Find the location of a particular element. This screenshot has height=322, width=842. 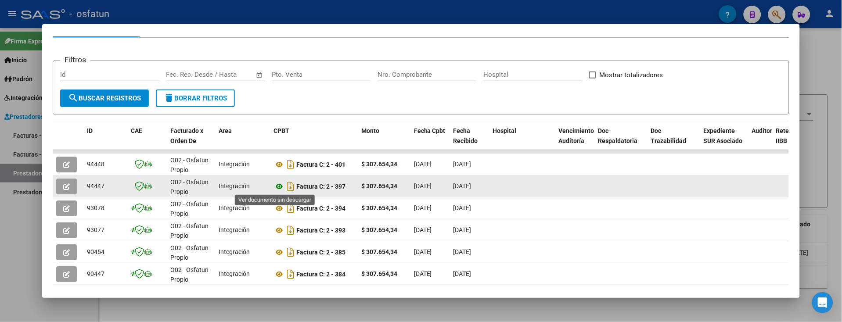

strong: Factura C: 2 - 393 is located at coordinates (321, 230).